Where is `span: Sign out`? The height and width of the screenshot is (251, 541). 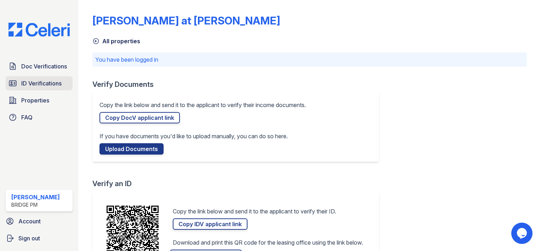
span: Sign out is located at coordinates (29, 238).